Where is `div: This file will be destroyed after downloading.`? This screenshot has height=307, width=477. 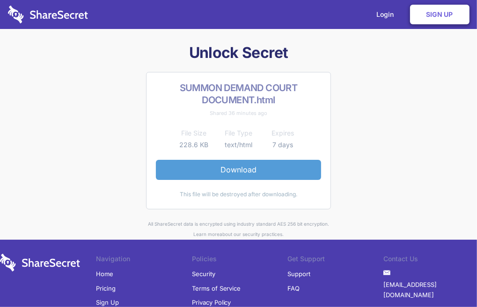 div: This file will be destroyed after downloading. is located at coordinates (238, 195).